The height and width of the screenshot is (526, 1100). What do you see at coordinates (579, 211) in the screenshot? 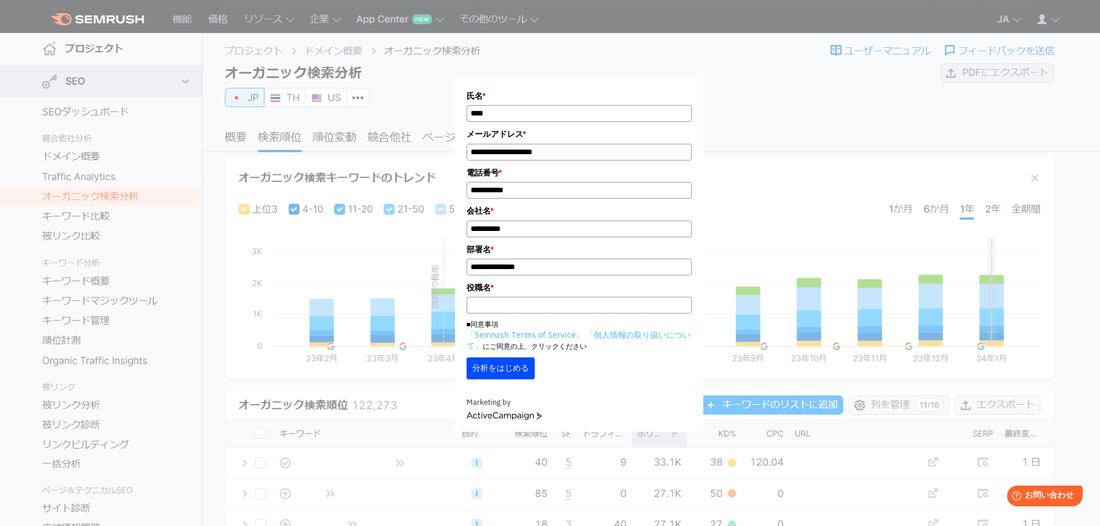
I see `label: 会社名` at bounding box center [579, 211].